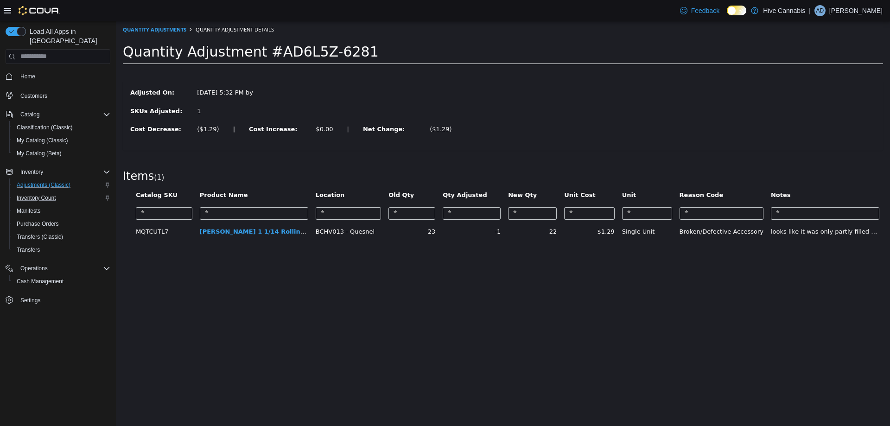 This screenshot has height=426, width=890. Describe the element at coordinates (58, 198) in the screenshot. I see `nav: Complex example` at that location.